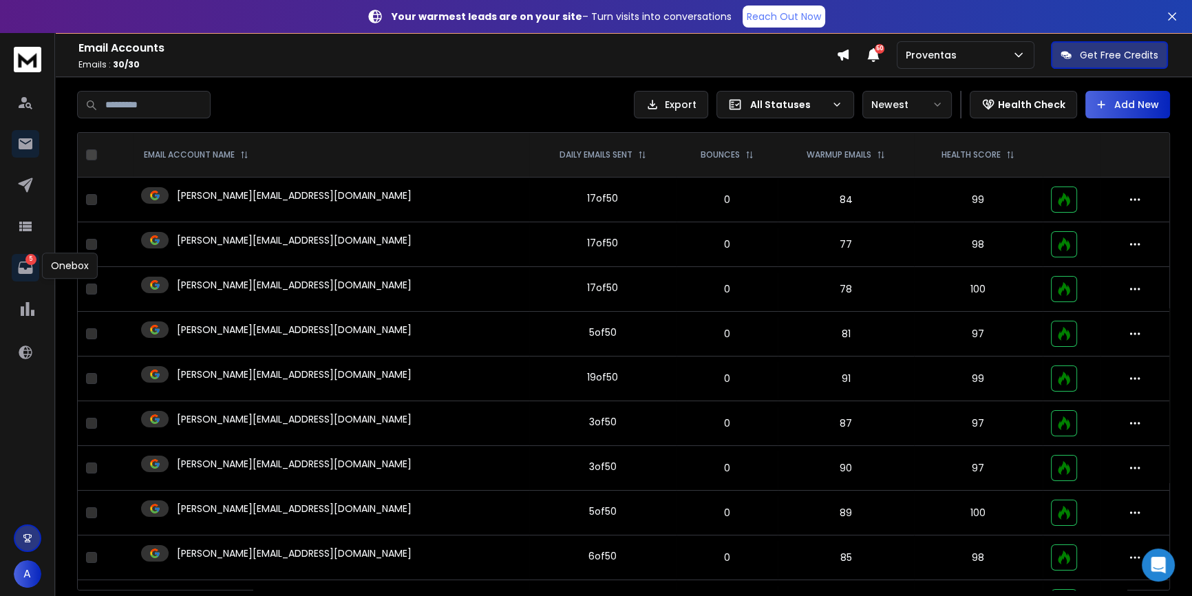 The width and height of the screenshot is (1192, 596). Describe the element at coordinates (602, 556) in the screenshot. I see `div: 6 of 50` at that location.